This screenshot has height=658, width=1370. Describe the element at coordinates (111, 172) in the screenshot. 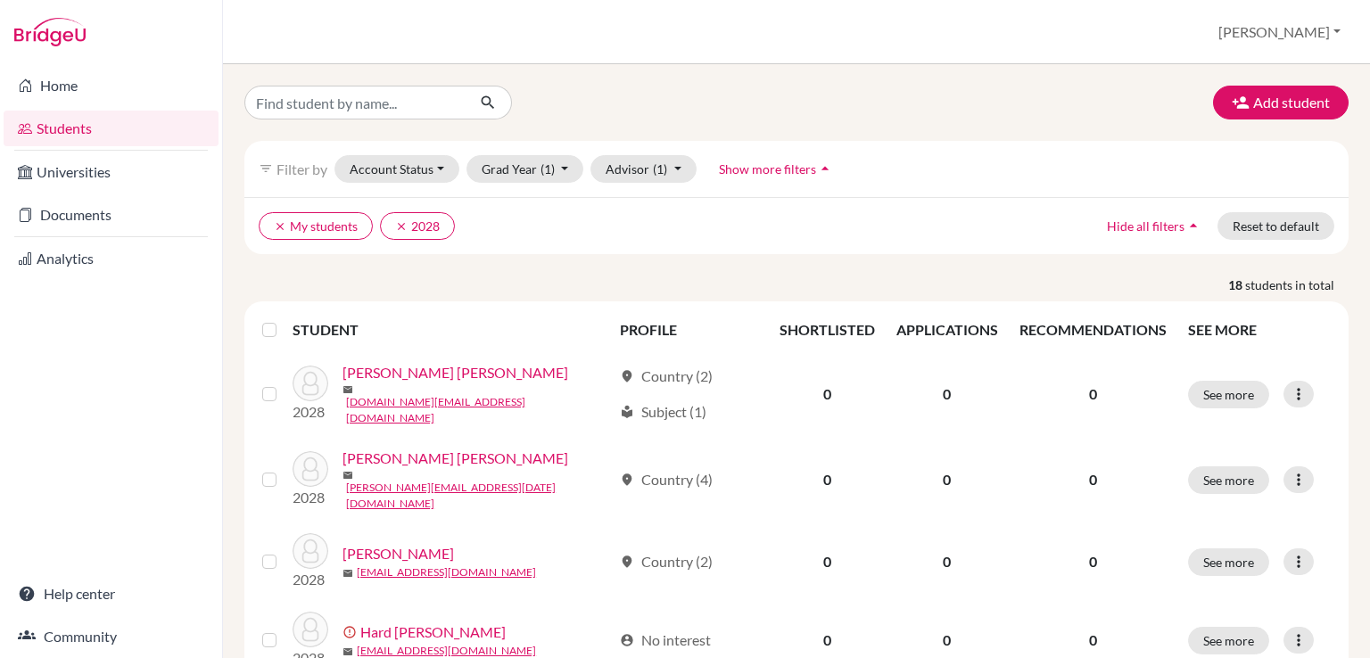

I see `a: Universities` at that location.